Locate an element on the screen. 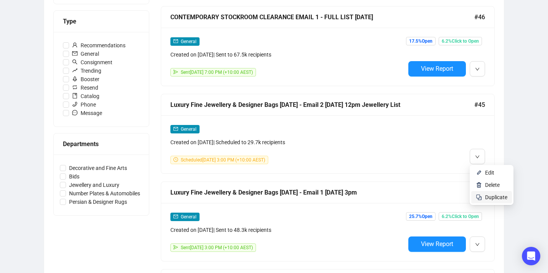  span: 25.7% Open is located at coordinates (421, 216).